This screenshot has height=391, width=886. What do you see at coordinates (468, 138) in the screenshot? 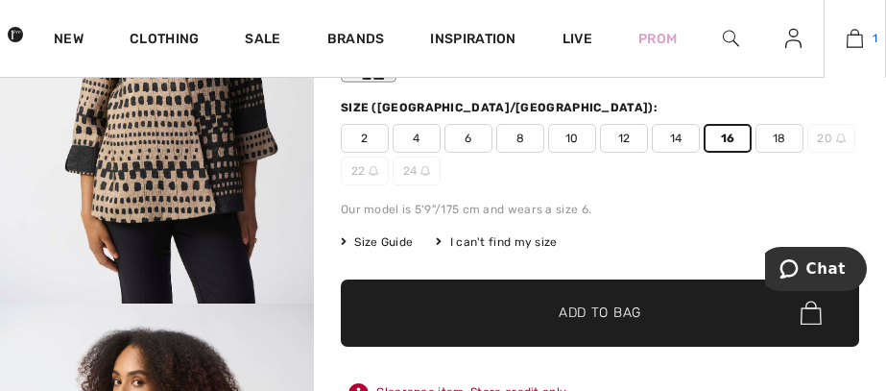
I see `span: 6` at bounding box center [468, 138].